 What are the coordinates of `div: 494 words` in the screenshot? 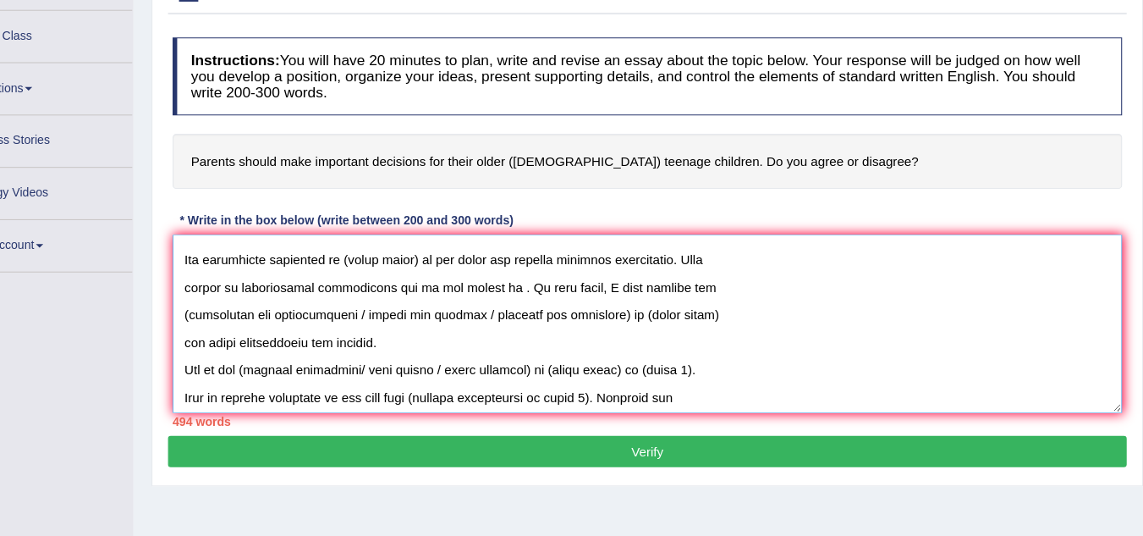 It's located at (668, 388).